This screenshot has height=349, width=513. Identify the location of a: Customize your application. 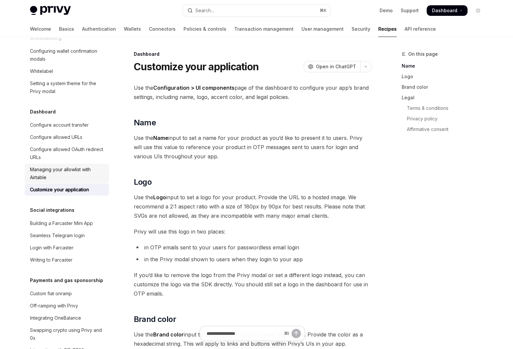
(67, 190).